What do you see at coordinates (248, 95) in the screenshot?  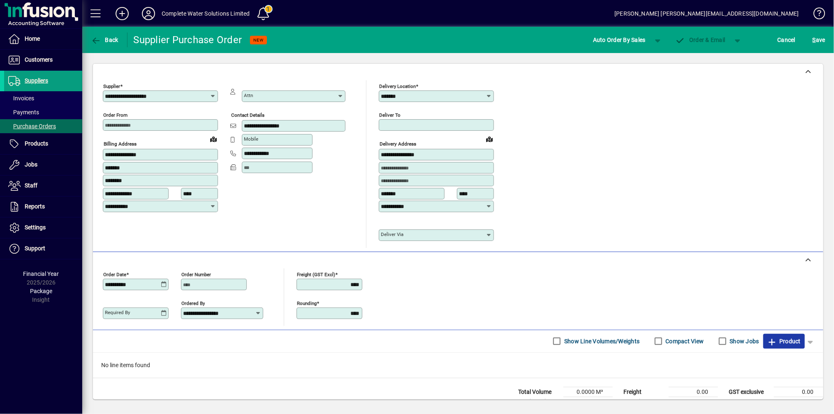 I see `mat-label: Attn` at bounding box center [248, 95].